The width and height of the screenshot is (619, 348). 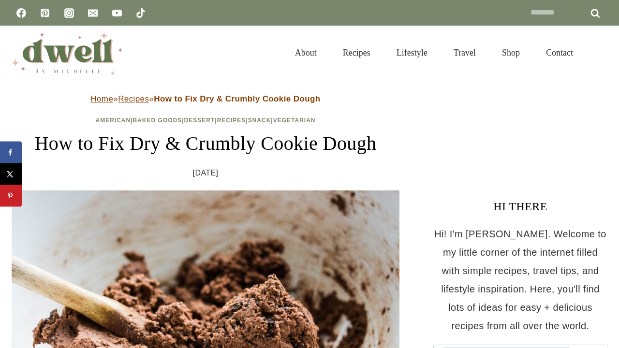 I want to click on a: American, so click(x=113, y=120).